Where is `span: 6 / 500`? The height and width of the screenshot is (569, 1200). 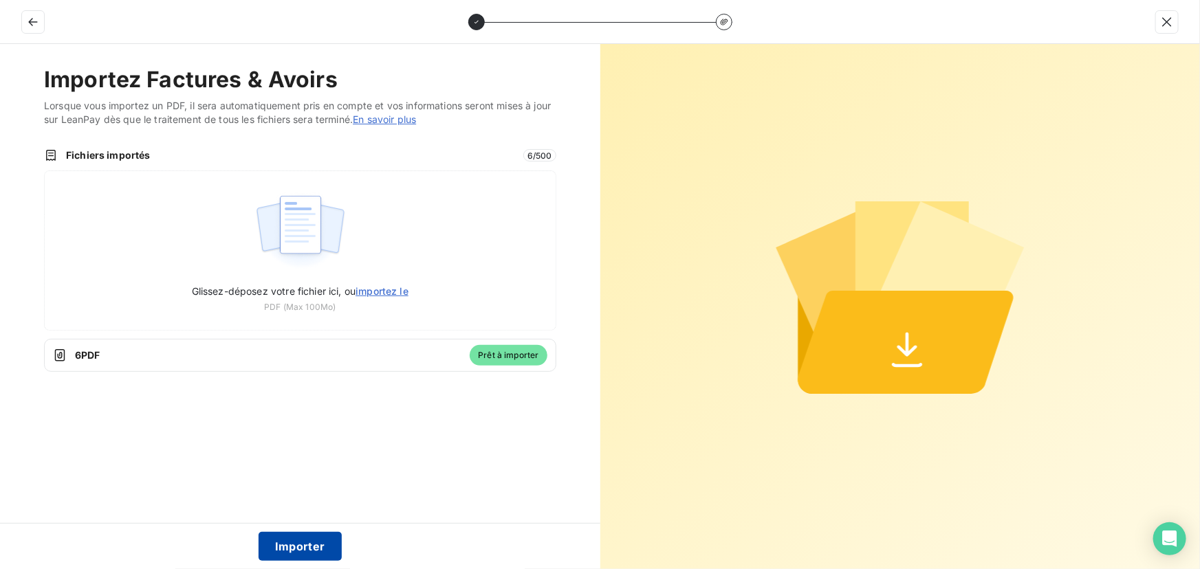 span: 6 / 500 is located at coordinates (540, 155).